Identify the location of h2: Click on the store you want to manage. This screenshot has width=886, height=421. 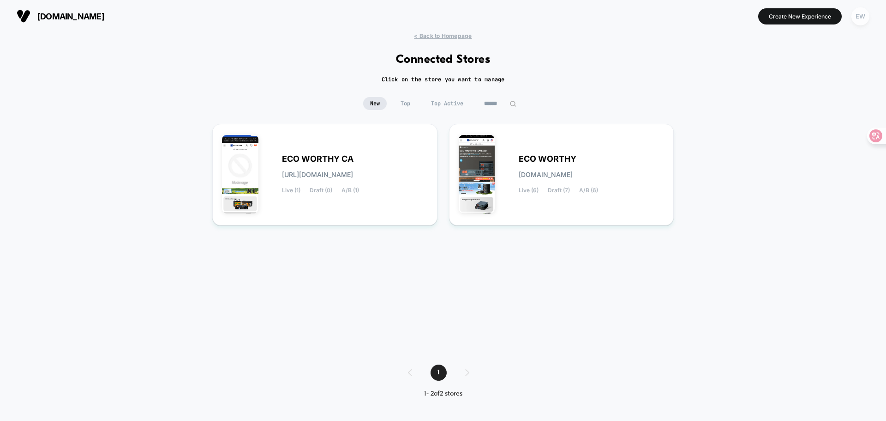
(443, 79).